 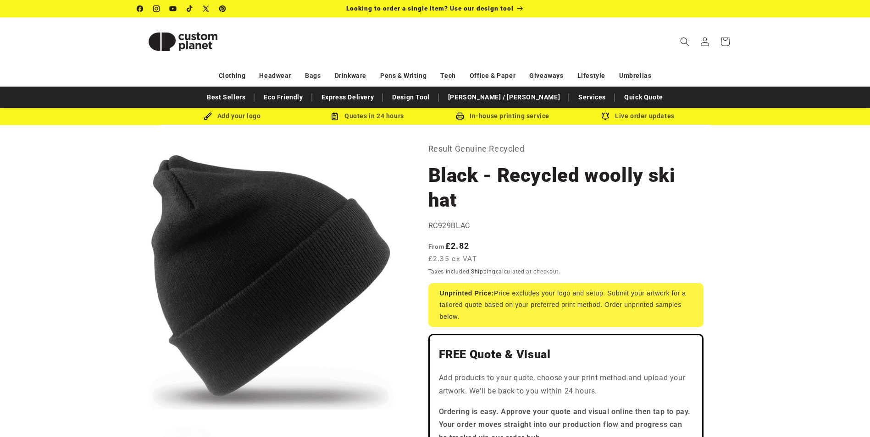 What do you see at coordinates (403, 76) in the screenshot?
I see `a: Pens & Writing` at bounding box center [403, 76].